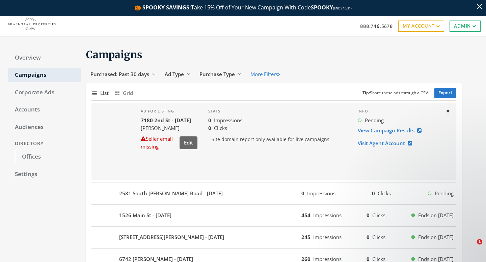 The width and height of the screenshot is (486, 262). What do you see at coordinates (44, 75) in the screenshot?
I see `a: Campaigns` at bounding box center [44, 75].